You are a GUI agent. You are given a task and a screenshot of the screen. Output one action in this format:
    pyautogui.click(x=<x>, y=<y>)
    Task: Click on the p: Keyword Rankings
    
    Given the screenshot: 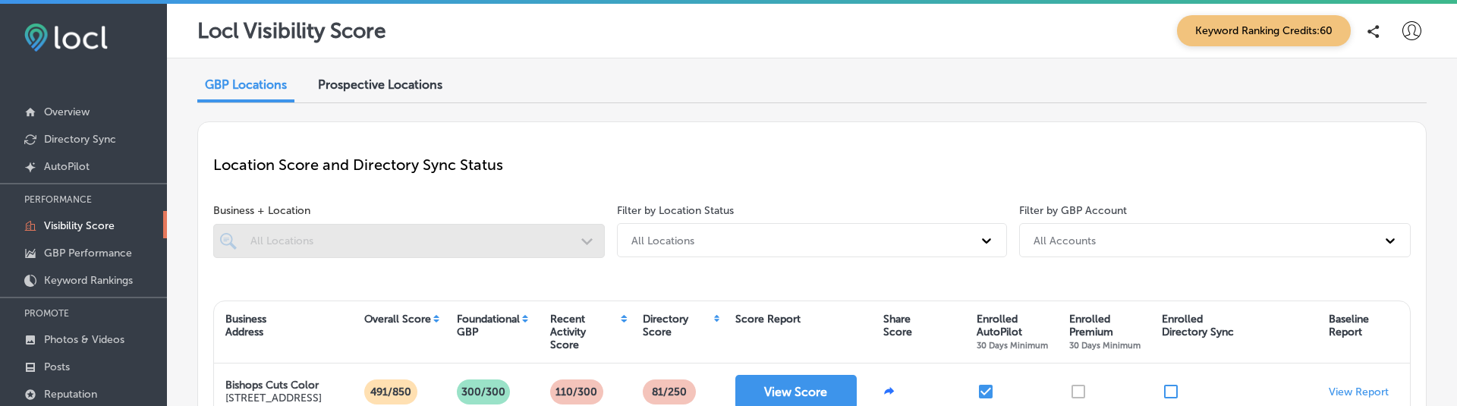 What is the action you would take?
    pyautogui.click(x=88, y=280)
    